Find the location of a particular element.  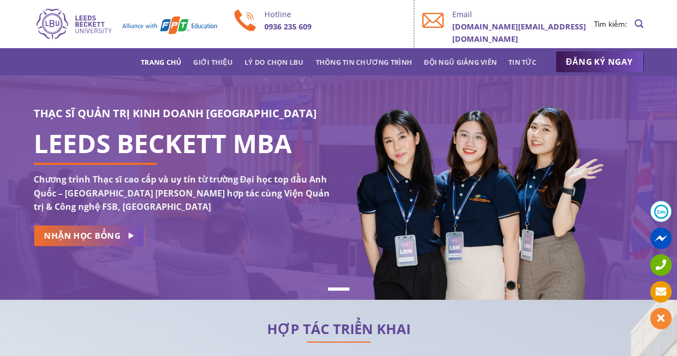

p: Email is located at coordinates (523, 14).